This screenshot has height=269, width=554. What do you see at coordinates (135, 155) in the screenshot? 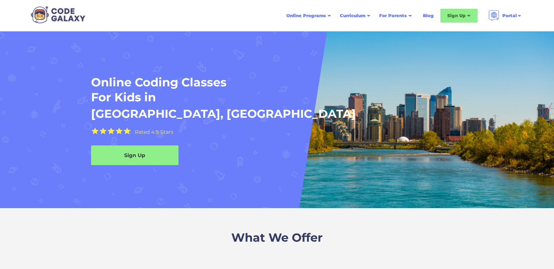
I see `a: Sign Up` at bounding box center [135, 155].